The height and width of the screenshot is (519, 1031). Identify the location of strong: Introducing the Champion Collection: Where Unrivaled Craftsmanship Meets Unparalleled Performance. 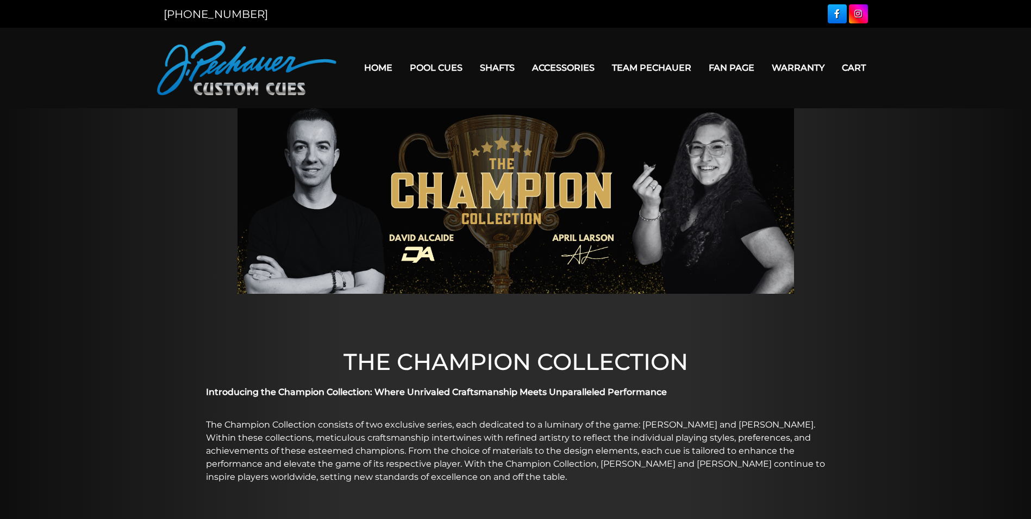
(436, 391).